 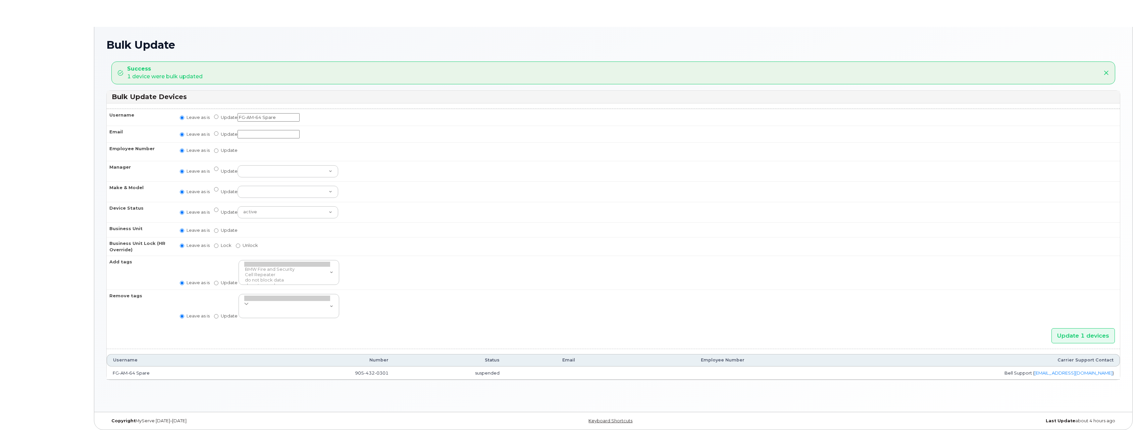 I want to click on th: Status, so click(x=450, y=360).